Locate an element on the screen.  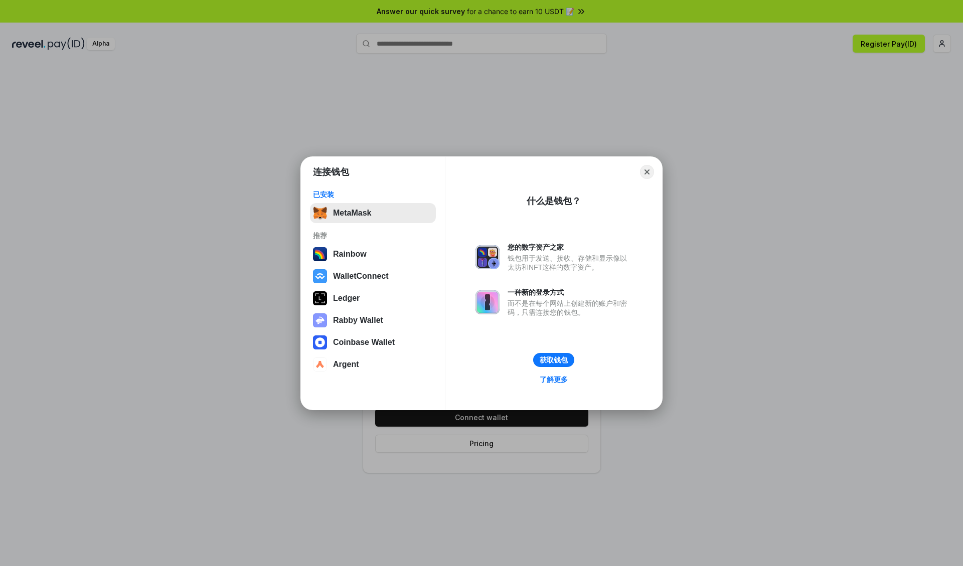
button: MetaMask is located at coordinates (373, 213).